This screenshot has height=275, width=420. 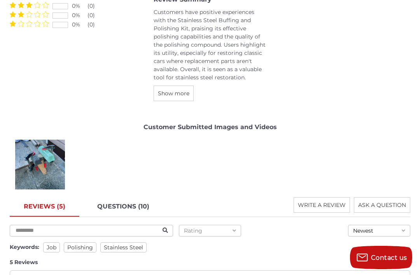 What do you see at coordinates (51, 247) in the screenshot?
I see `span: job` at bounding box center [51, 247].